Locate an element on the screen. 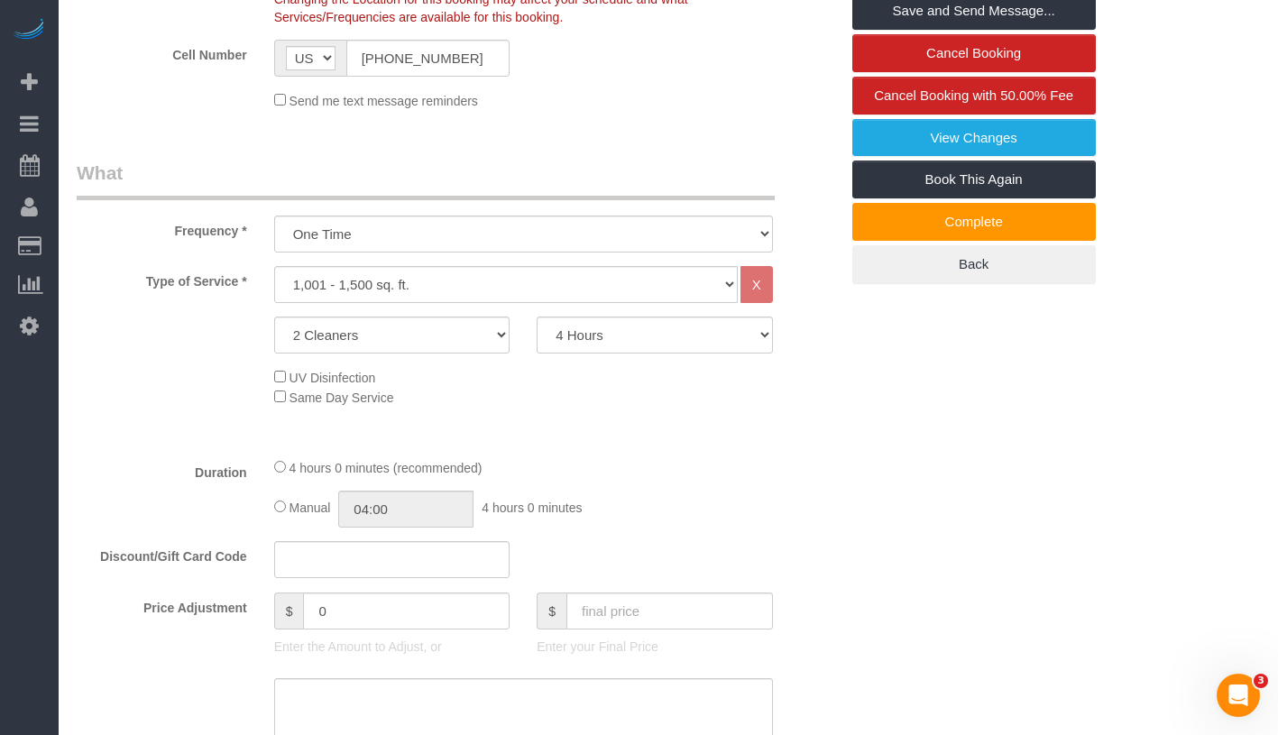 The image size is (1278, 735). label: Frequency * is located at coordinates (161, 227).